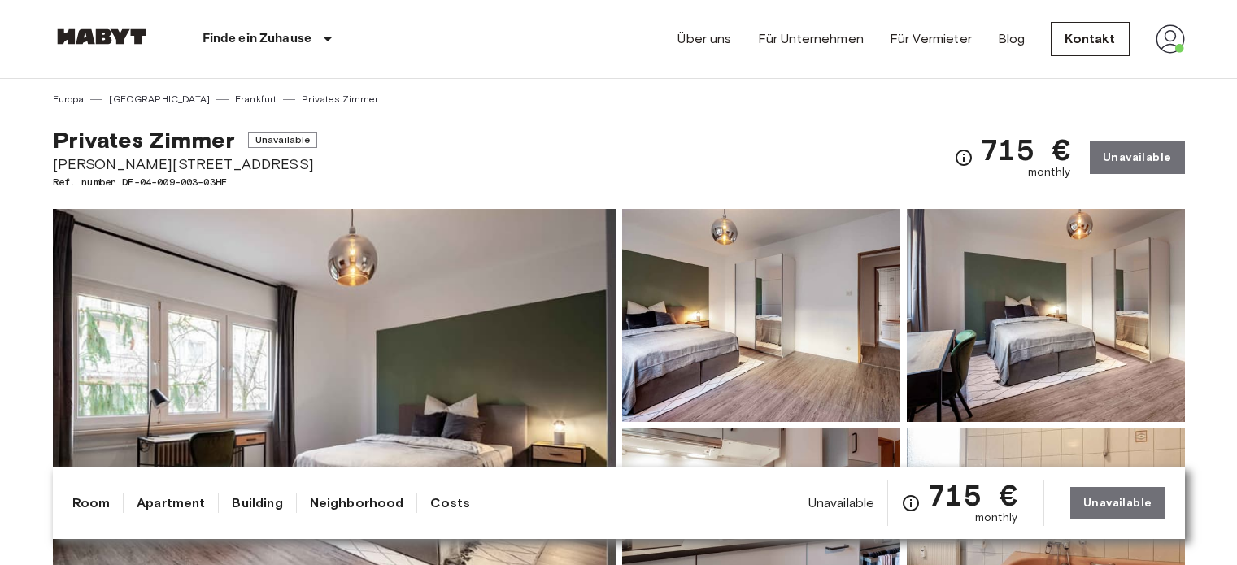  I want to click on a: Room, so click(91, 503).